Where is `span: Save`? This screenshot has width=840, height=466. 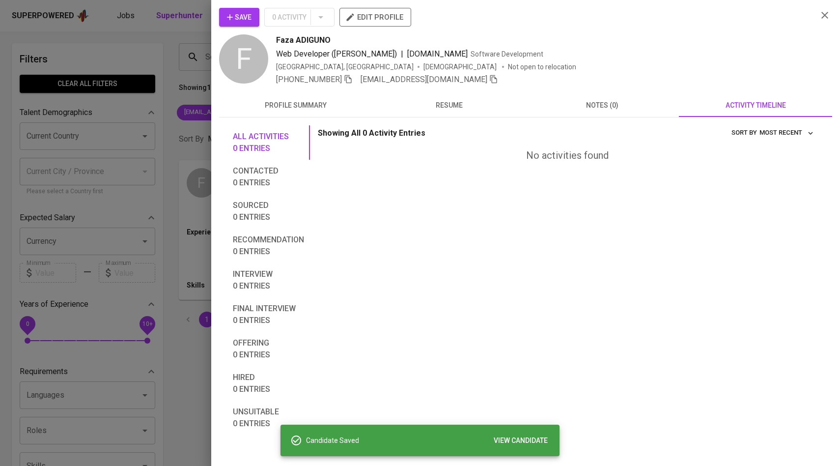 span: Save is located at coordinates (239, 17).